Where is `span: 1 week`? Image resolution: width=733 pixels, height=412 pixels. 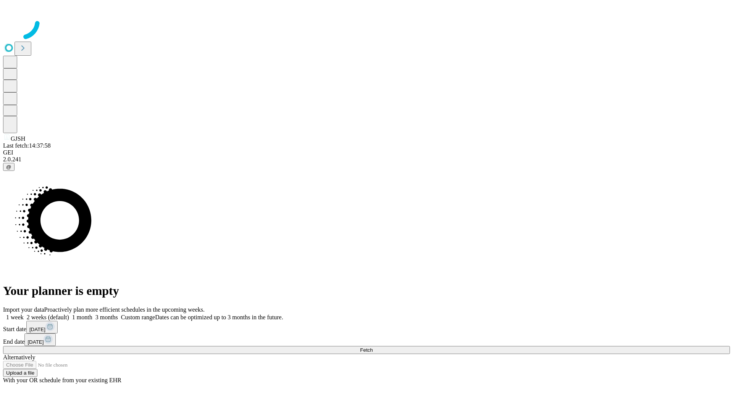
span: 1 week is located at coordinates (15, 317).